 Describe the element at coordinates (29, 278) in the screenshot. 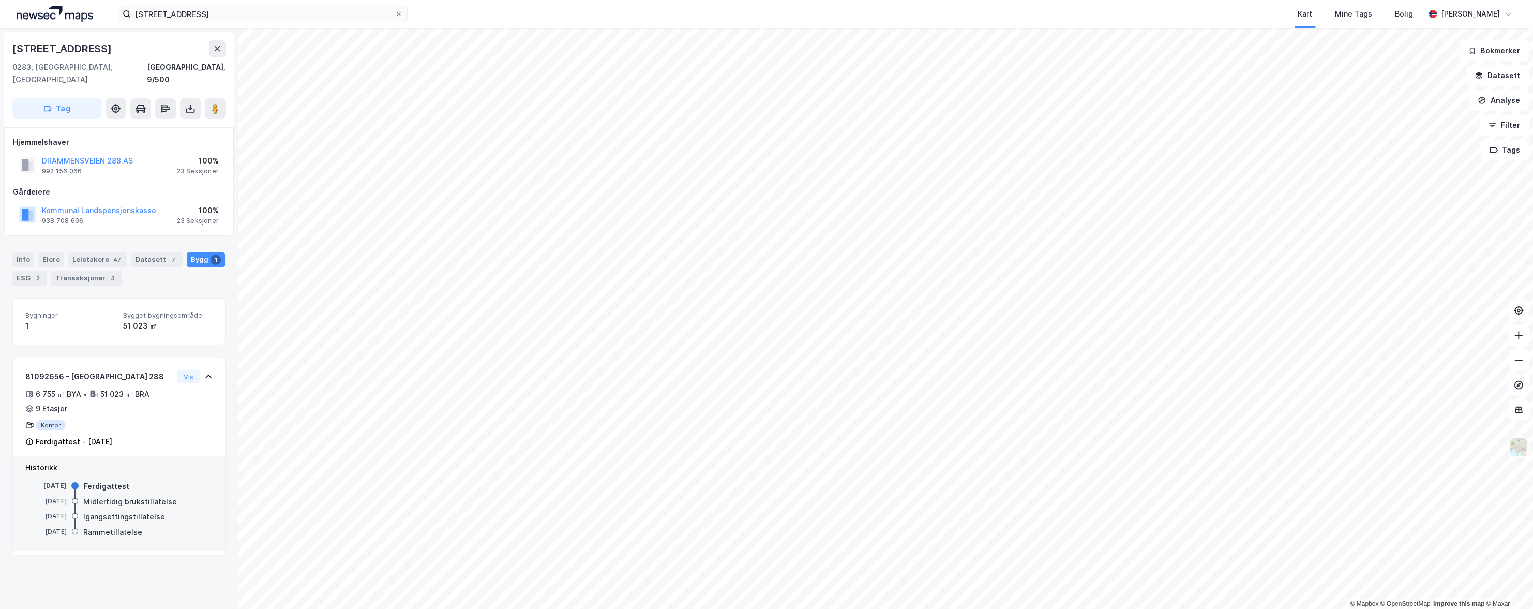

I see `div: ESG` at that location.